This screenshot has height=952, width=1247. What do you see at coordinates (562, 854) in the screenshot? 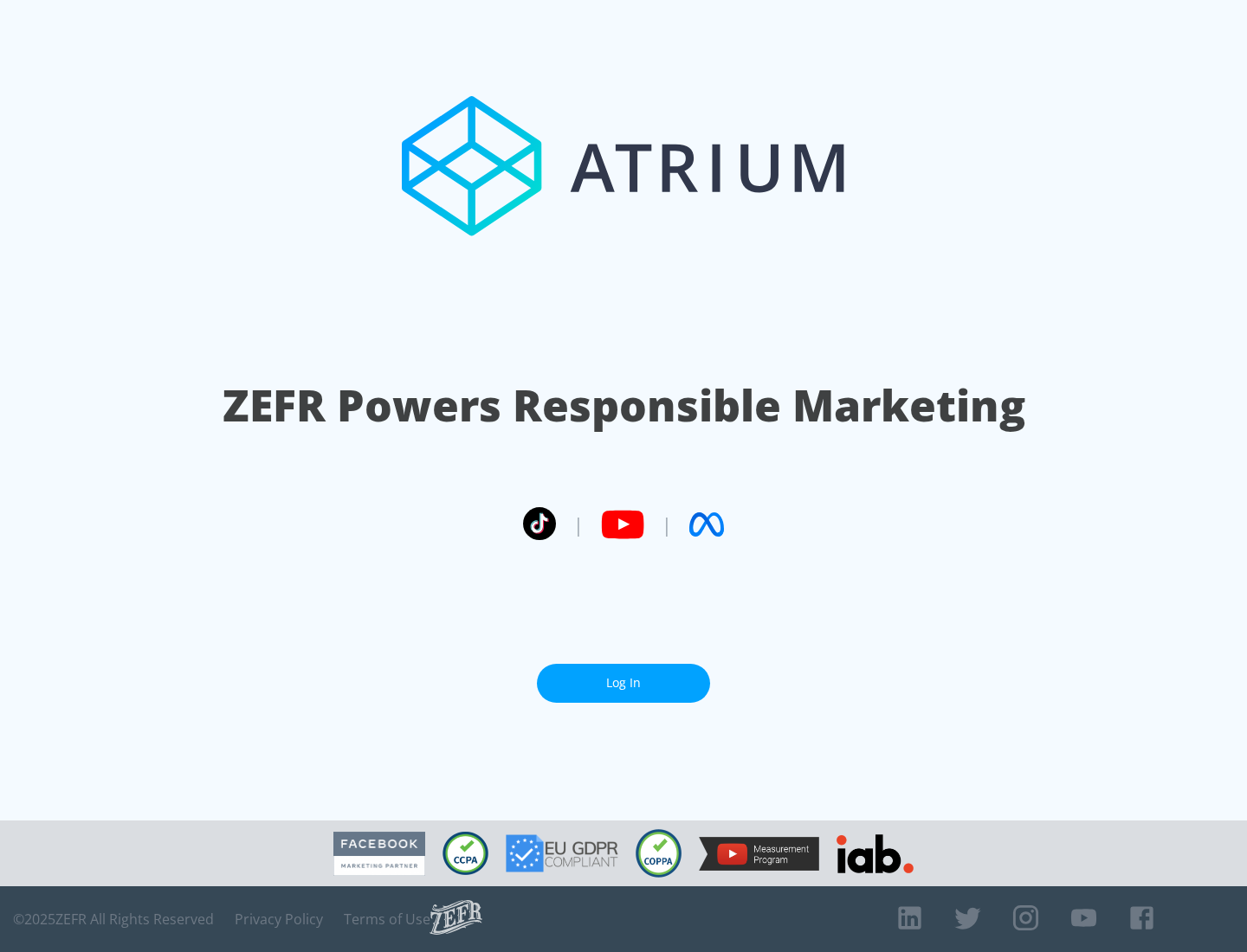
I see `img: GDPR Compliant` at bounding box center [562, 854].